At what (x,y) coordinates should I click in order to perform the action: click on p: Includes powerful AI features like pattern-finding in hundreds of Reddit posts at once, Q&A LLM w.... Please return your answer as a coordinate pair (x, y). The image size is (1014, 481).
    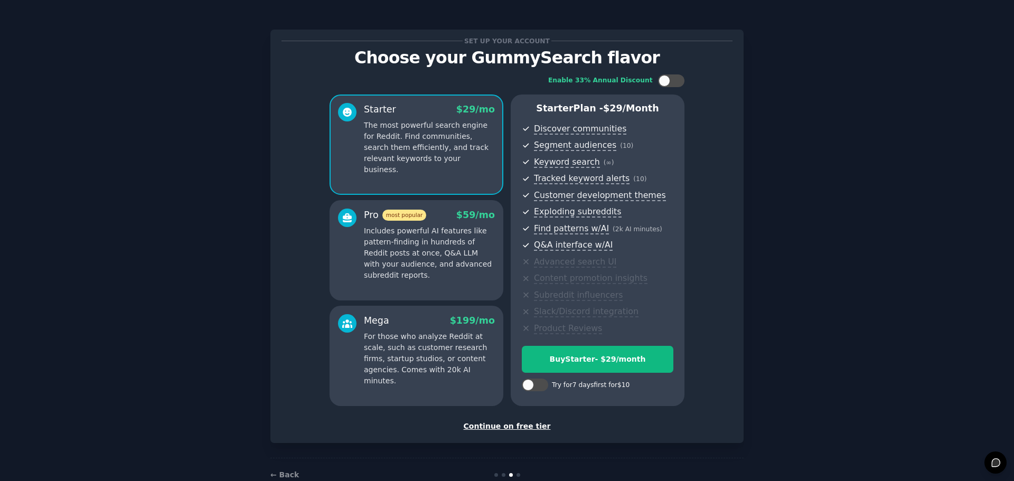
    Looking at the image, I should click on (429, 253).